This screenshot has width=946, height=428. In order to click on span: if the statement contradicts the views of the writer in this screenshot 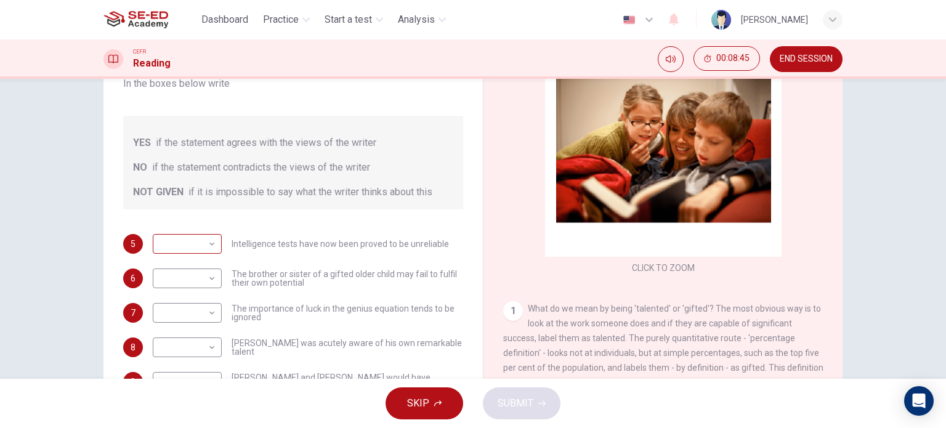, I will do `click(261, 167)`.